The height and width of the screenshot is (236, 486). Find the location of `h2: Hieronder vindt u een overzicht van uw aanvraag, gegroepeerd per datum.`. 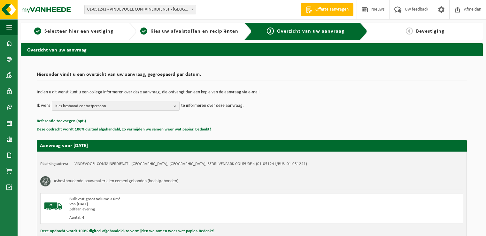

h2: Hieronder vindt u een overzicht van uw aanvraag, gegroepeerd per datum. is located at coordinates (252, 76).